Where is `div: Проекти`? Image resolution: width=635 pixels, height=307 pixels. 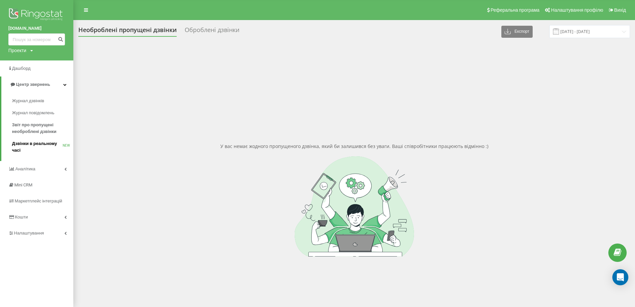
div: Проекти is located at coordinates (17, 50).